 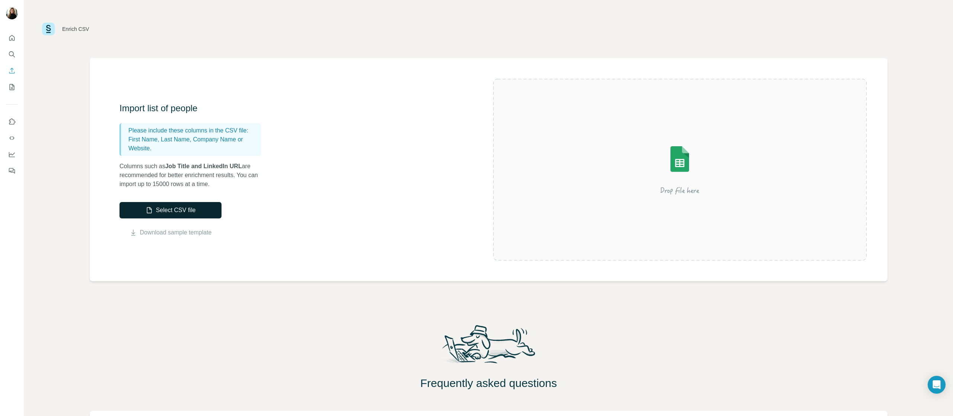 What do you see at coordinates (193, 131) in the screenshot?
I see `p: Please include these columns in the CSV file:` at bounding box center [193, 131].